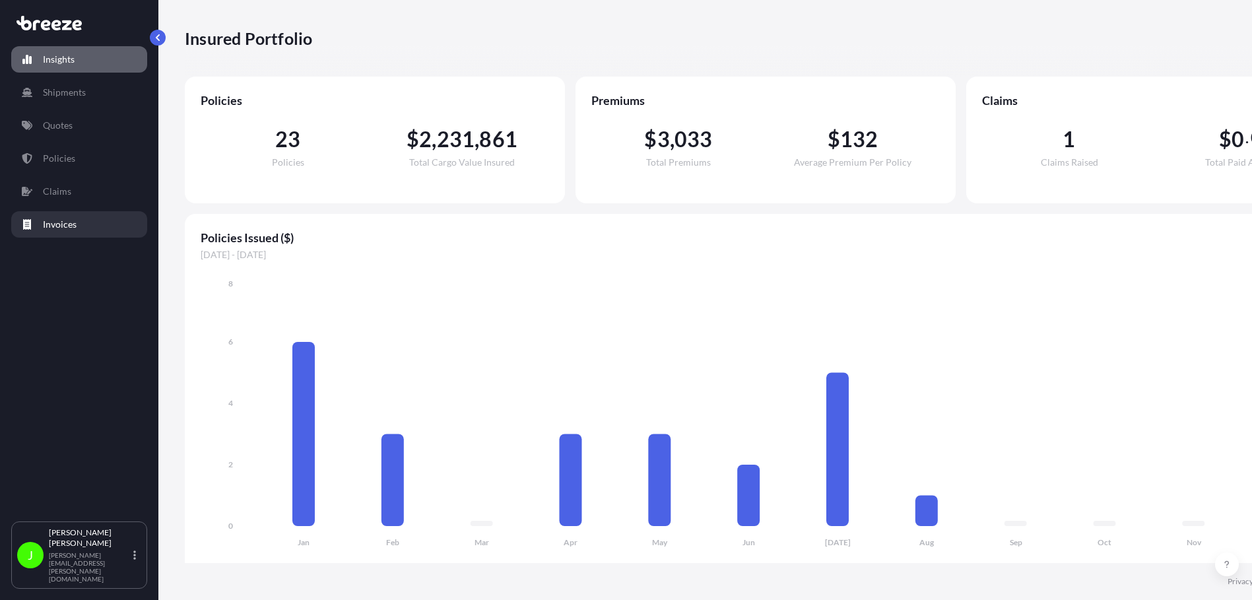 The width and height of the screenshot is (1252, 600). What do you see at coordinates (1237, 139) in the screenshot?
I see `span: 0` at bounding box center [1237, 139].